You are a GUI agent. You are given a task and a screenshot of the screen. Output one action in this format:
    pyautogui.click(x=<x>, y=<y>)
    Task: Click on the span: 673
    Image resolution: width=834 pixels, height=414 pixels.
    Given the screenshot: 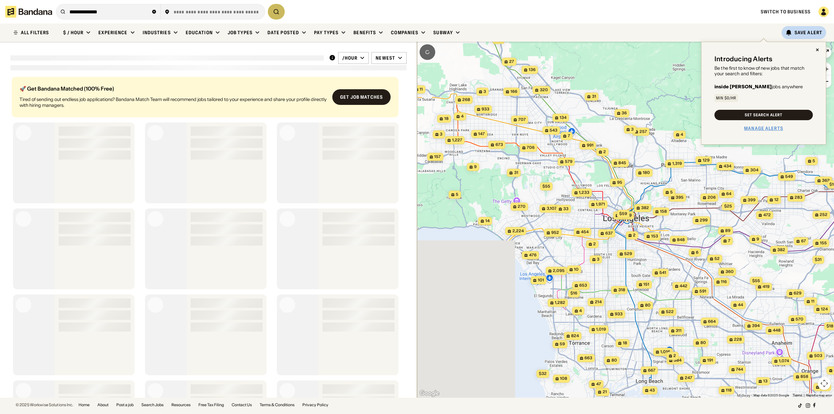 What is the action you would take?
    pyautogui.click(x=499, y=145)
    